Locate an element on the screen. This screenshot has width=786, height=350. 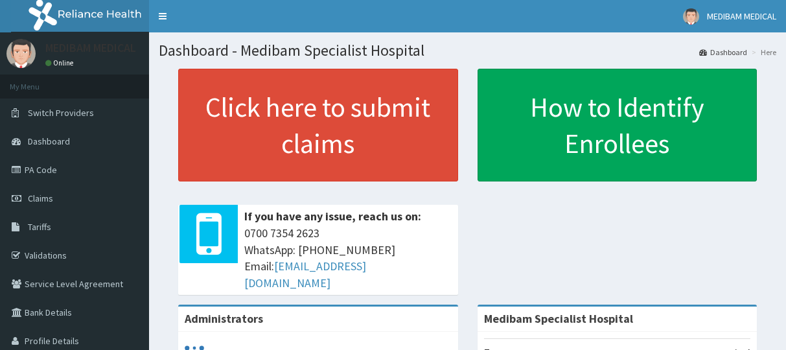
h1: Dashboard - Medibam Specialist Hospital is located at coordinates (467, 51).